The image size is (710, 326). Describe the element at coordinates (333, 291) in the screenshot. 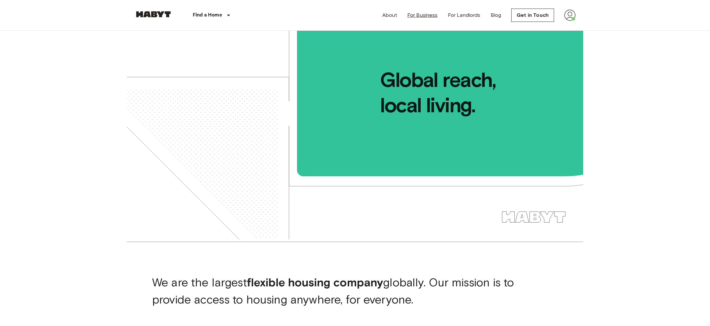

I see `span: We are the largest globally. Our mission is to provide access to housing anywhere, for everyone.` at that location.